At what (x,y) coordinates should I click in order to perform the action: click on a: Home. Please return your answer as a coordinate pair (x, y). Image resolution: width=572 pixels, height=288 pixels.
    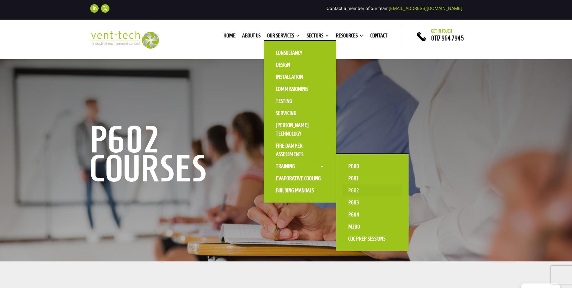
    Looking at the image, I should click on (229, 37).